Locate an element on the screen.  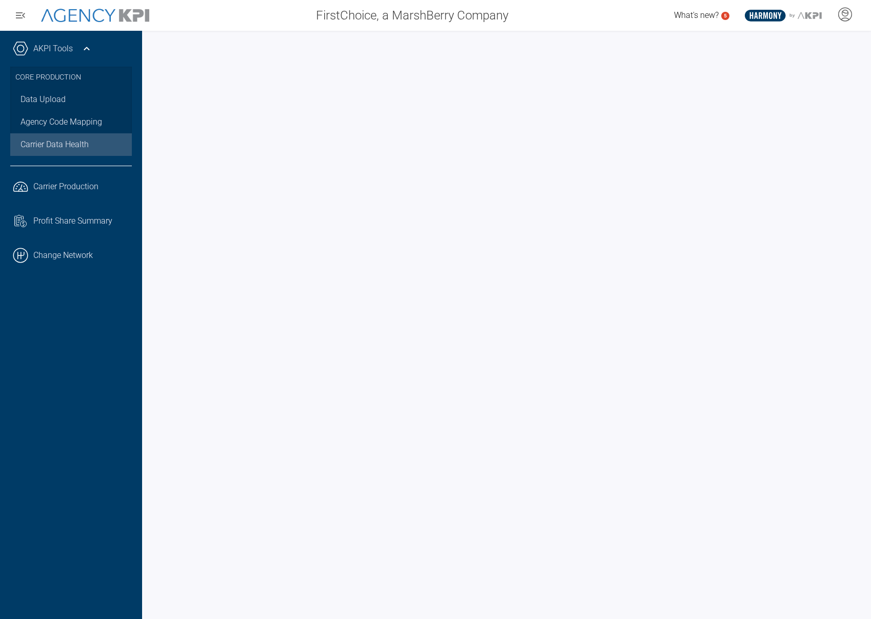
h3: Core Production is located at coordinates (71, 77).